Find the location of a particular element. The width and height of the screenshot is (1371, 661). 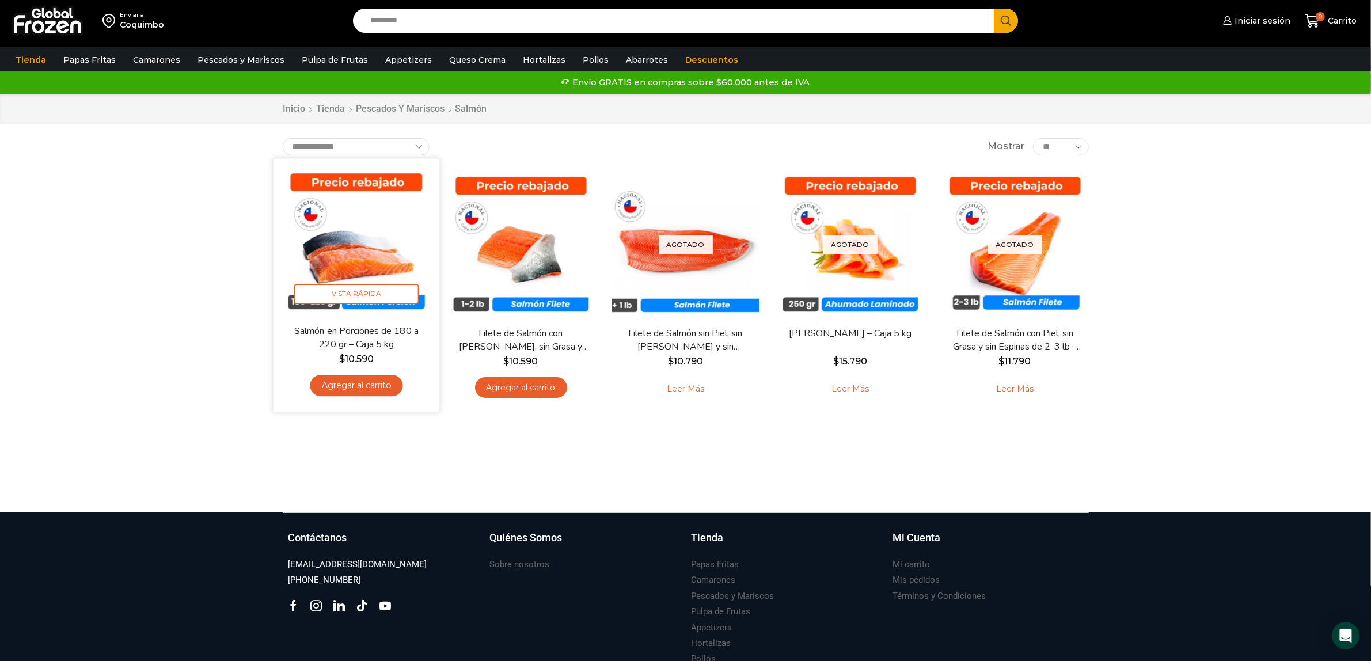

nav: Breadcrumb is located at coordinates (385, 109).